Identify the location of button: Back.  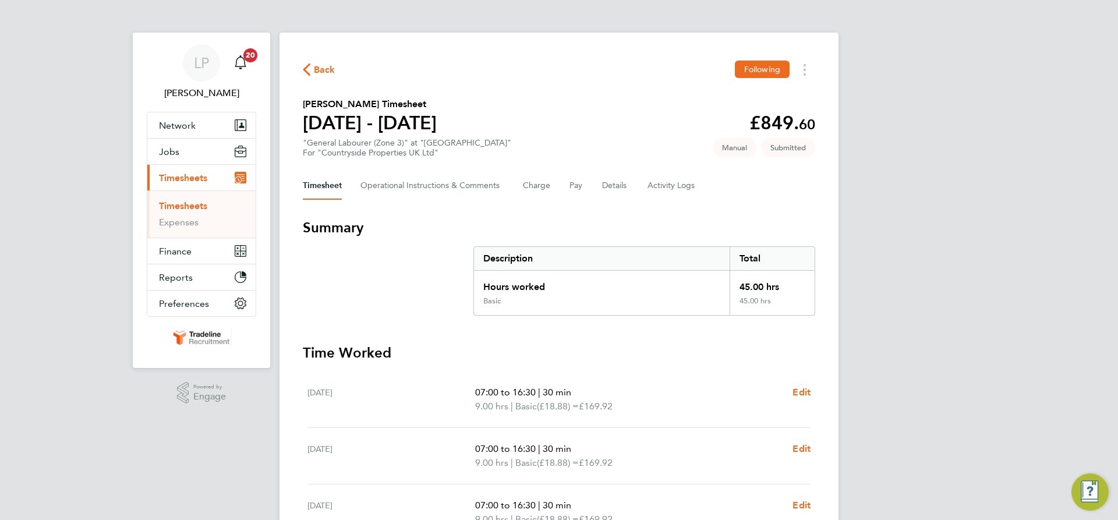
(319, 69).